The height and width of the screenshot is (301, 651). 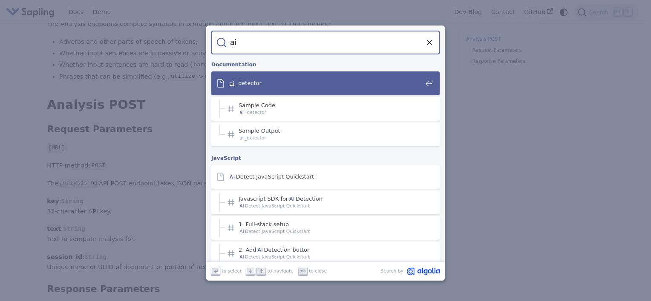 I want to click on a: Sample Code​ai_detector, so click(x=325, y=109).